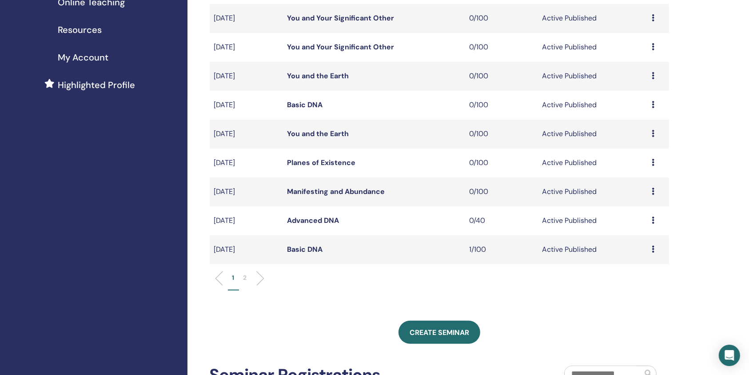 The height and width of the screenshot is (375, 749). Describe the element at coordinates (96, 85) in the screenshot. I see `span: Highlighted Profile` at that location.